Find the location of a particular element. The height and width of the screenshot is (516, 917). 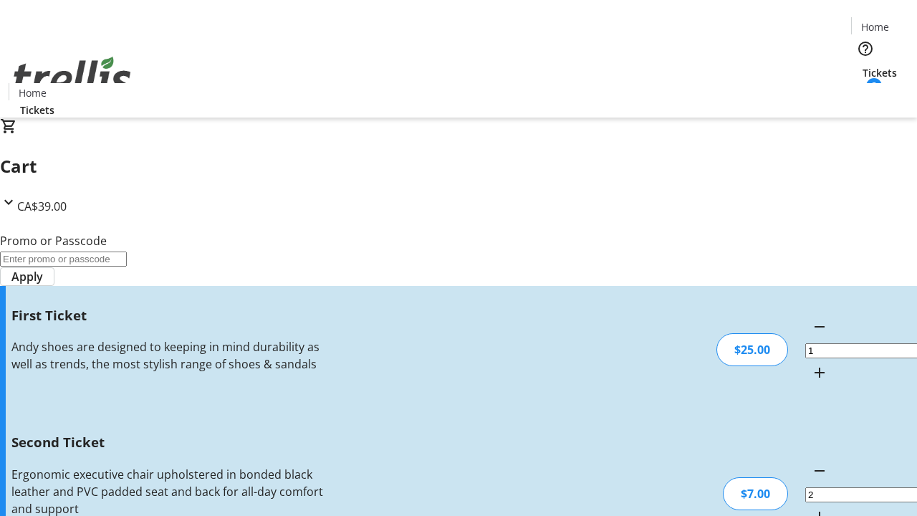

h3: Second Ticket is located at coordinates (168, 442).